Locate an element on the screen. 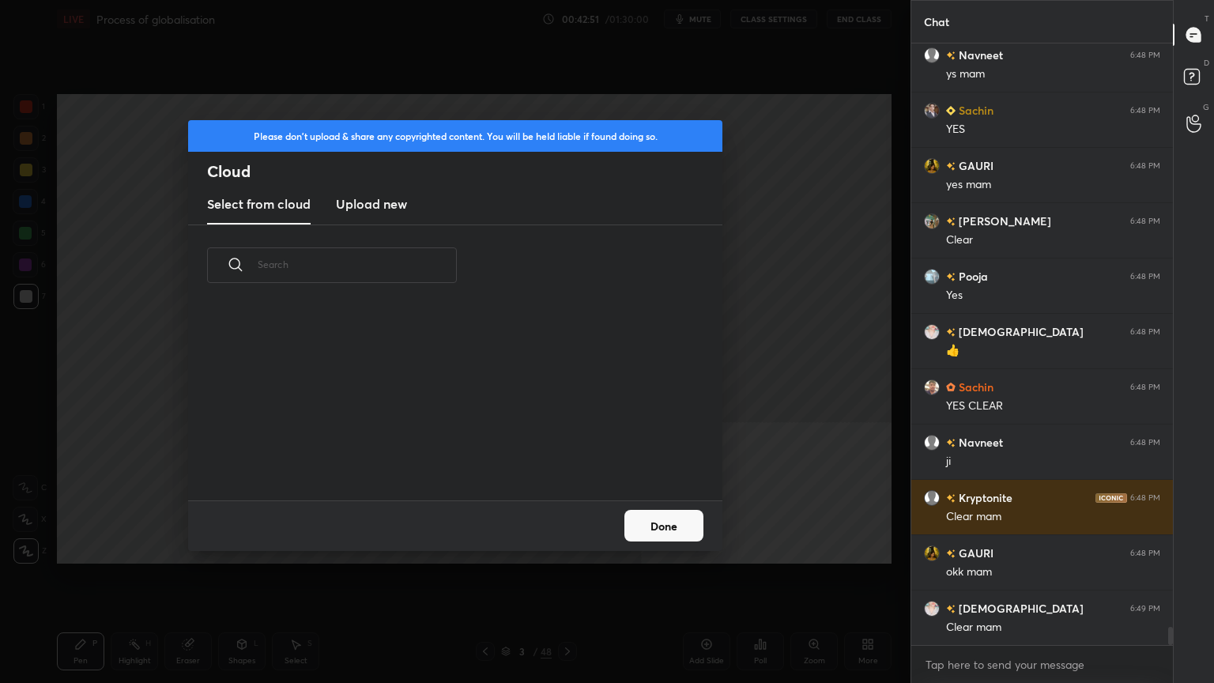 Image resolution: width=1214 pixels, height=683 pixels. div: ys mam is located at coordinates (1053, 74).